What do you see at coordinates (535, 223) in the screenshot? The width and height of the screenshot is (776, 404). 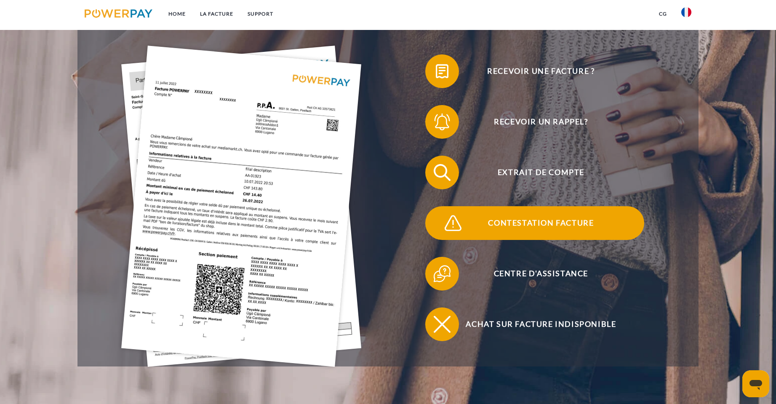 I see `button: Contestation Facture` at bounding box center [535, 223].